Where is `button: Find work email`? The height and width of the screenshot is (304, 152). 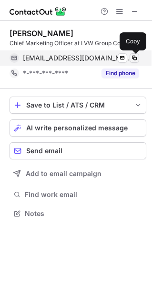
button: Find work email is located at coordinates (78, 195).